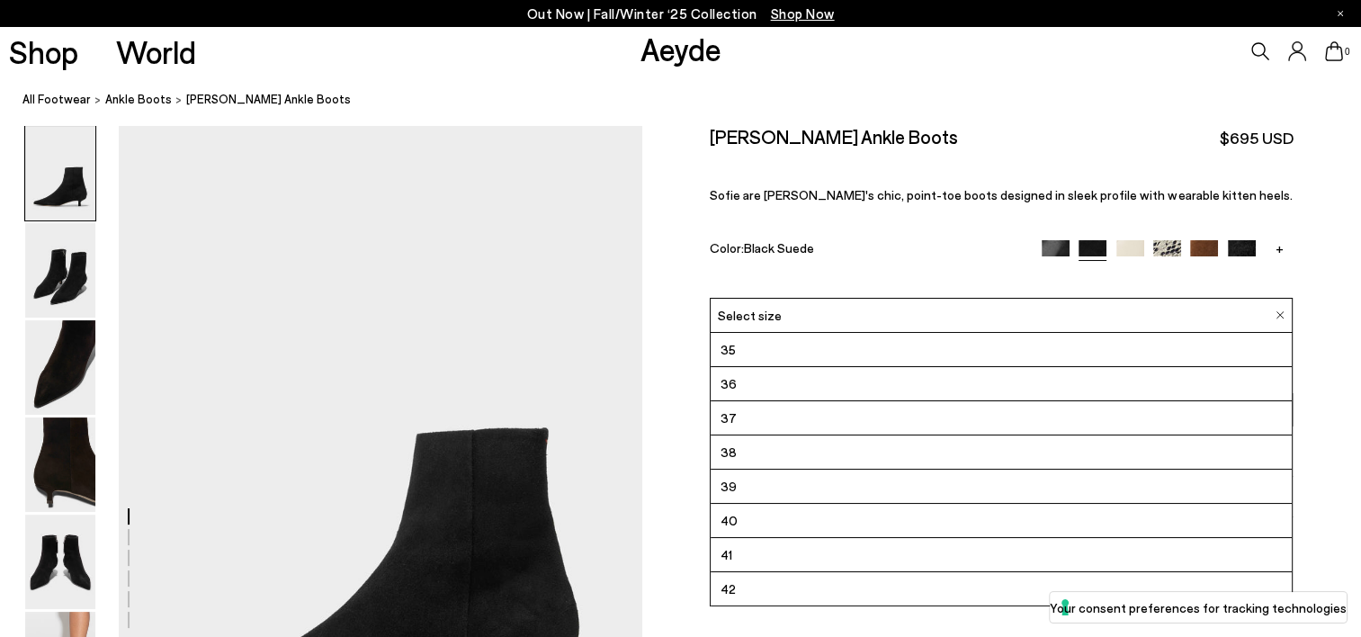  Describe the element at coordinates (727, 588) in the screenshot. I see `span: 42` at that location.